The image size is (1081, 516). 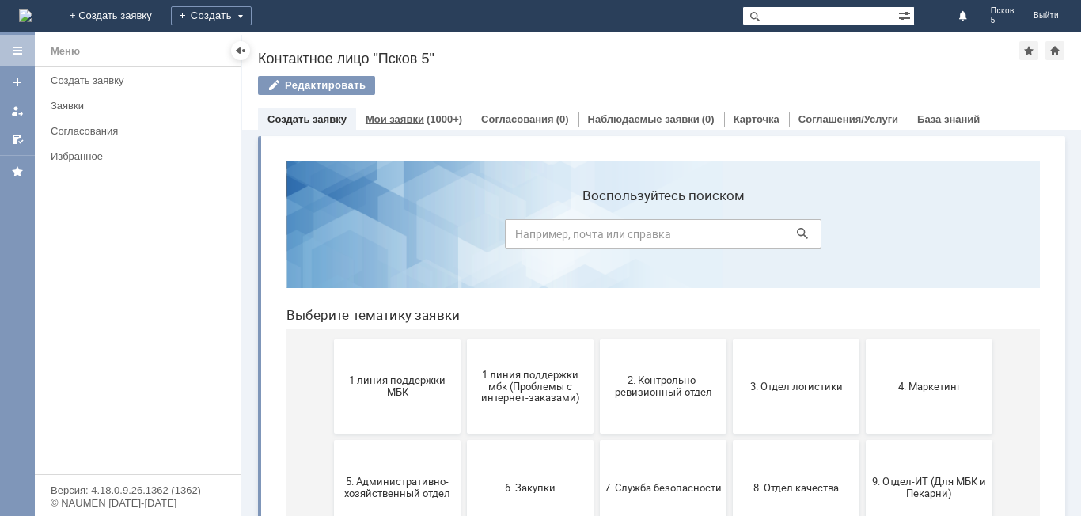 I want to click on span: Псков, so click(x=1002, y=11).